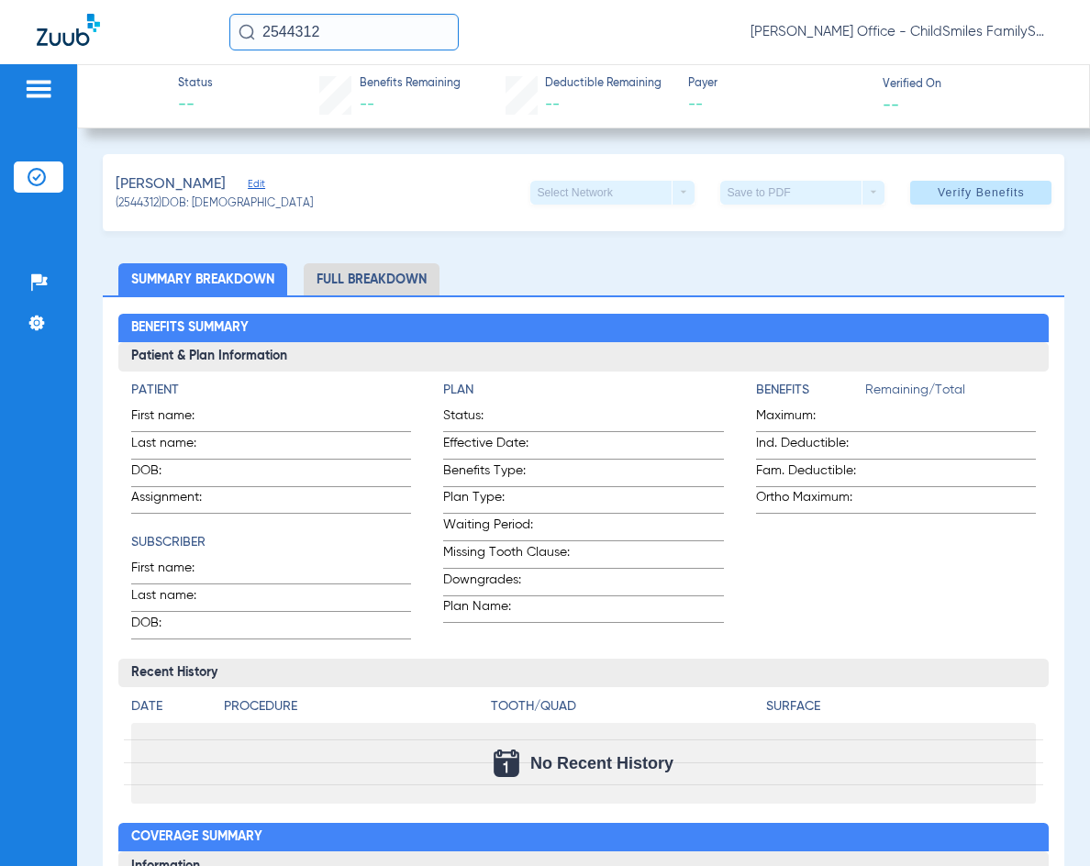  I want to click on img: Calendar, so click(506, 763).